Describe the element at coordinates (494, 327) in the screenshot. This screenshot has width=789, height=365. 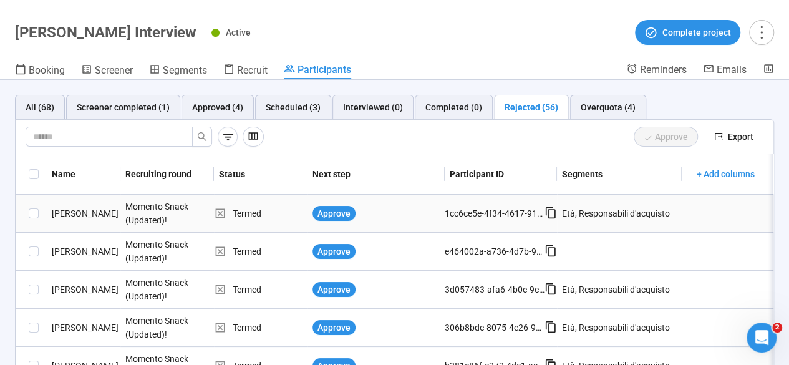
I see `div: 306b8bdc-8075-4e26-9392-93c11f46f0a1` at that location.